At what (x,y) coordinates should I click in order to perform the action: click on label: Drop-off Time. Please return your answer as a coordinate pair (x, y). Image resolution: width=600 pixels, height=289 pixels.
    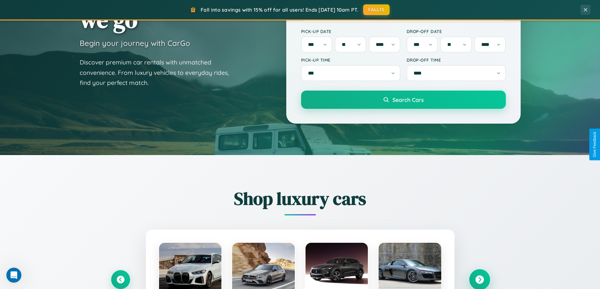
    Looking at the image, I should click on (456, 60).